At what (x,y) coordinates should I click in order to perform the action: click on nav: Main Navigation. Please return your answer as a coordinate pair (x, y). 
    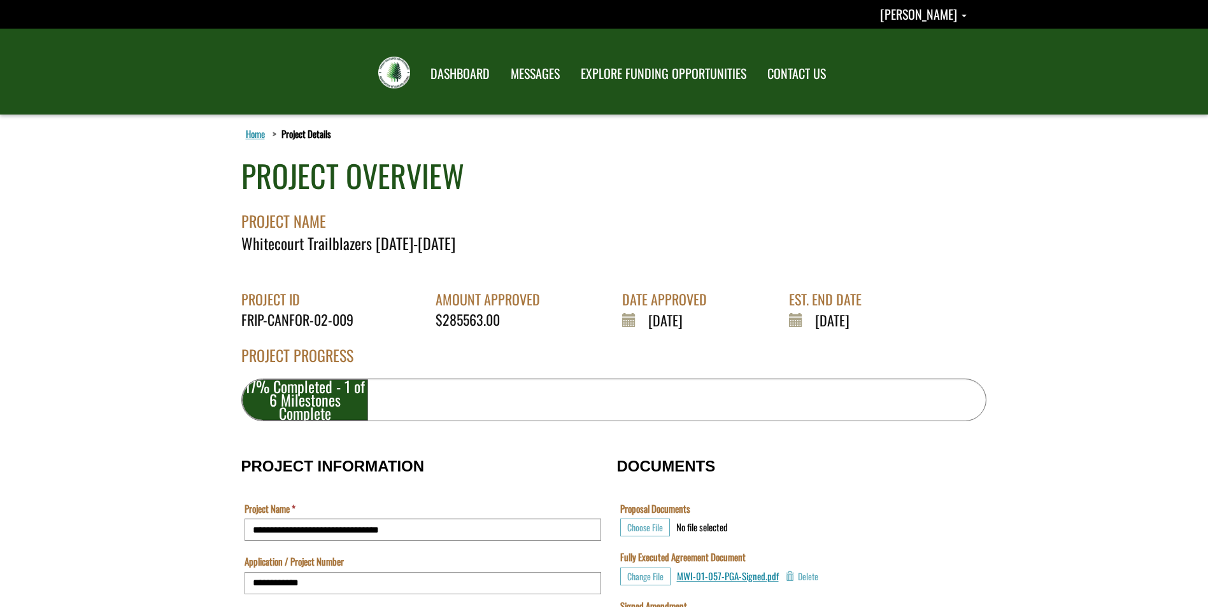
    Looking at the image, I should click on (627, 72).